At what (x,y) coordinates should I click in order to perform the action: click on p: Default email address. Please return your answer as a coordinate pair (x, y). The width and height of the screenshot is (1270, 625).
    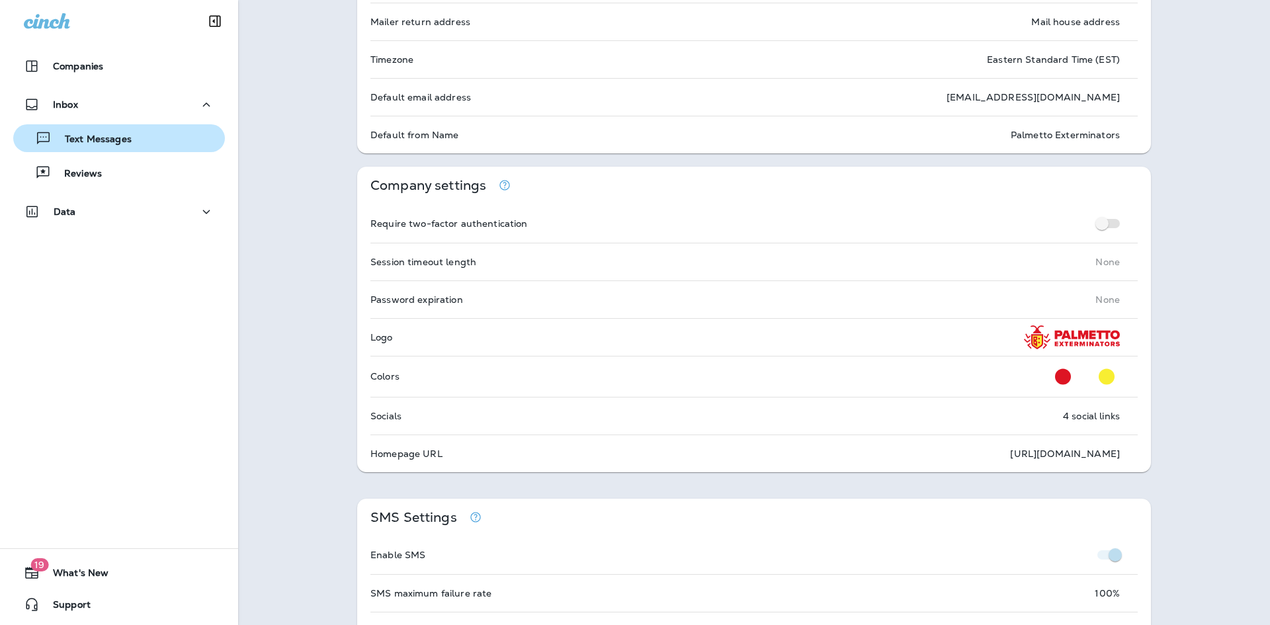
    Looking at the image, I should click on (421, 97).